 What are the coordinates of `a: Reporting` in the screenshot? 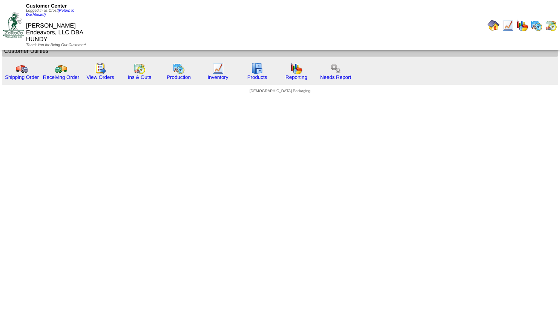 It's located at (296, 77).